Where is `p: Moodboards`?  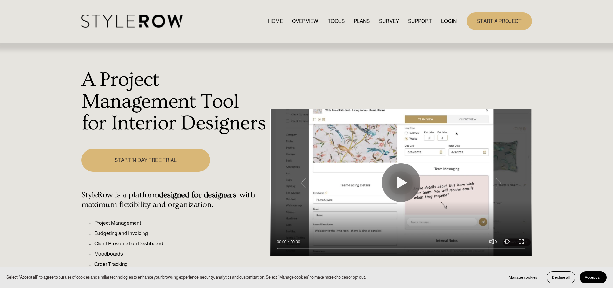 p: Moodboards is located at coordinates (181, 254).